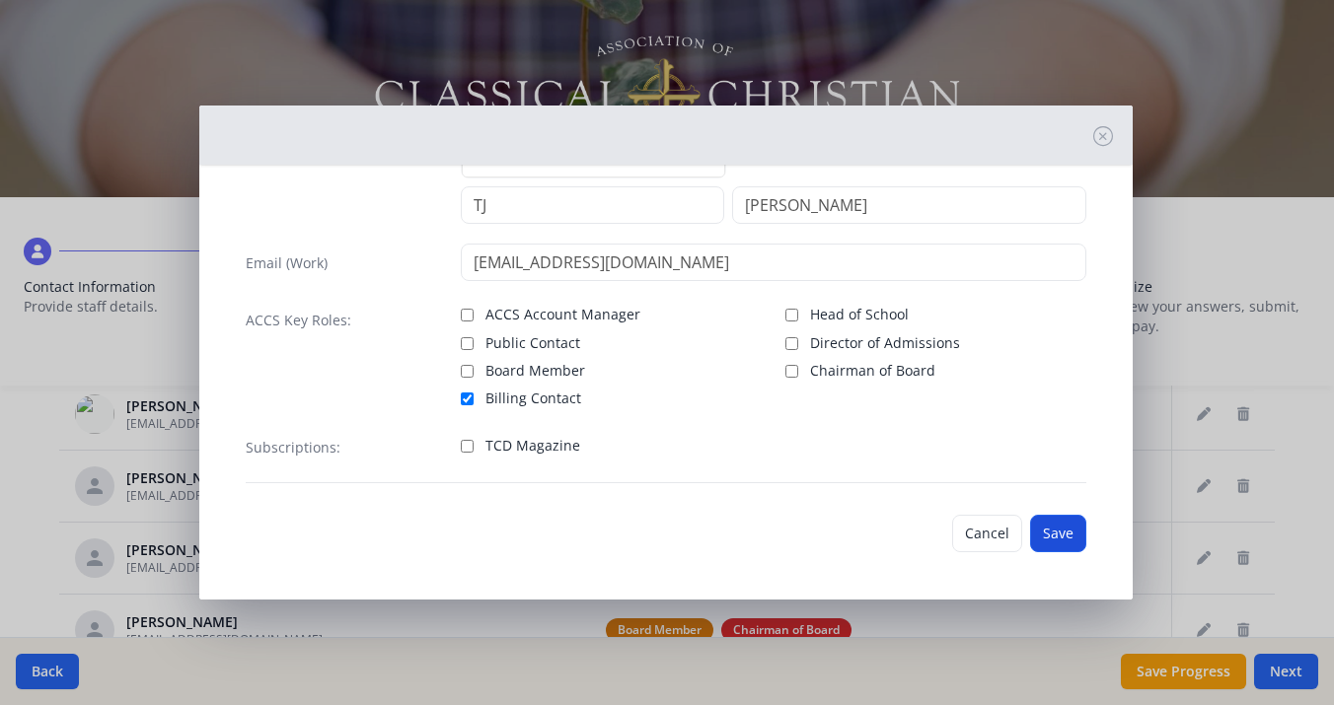 The image size is (1334, 705). Describe the element at coordinates (533, 446) in the screenshot. I see `span: TCD Magazine` at that location.